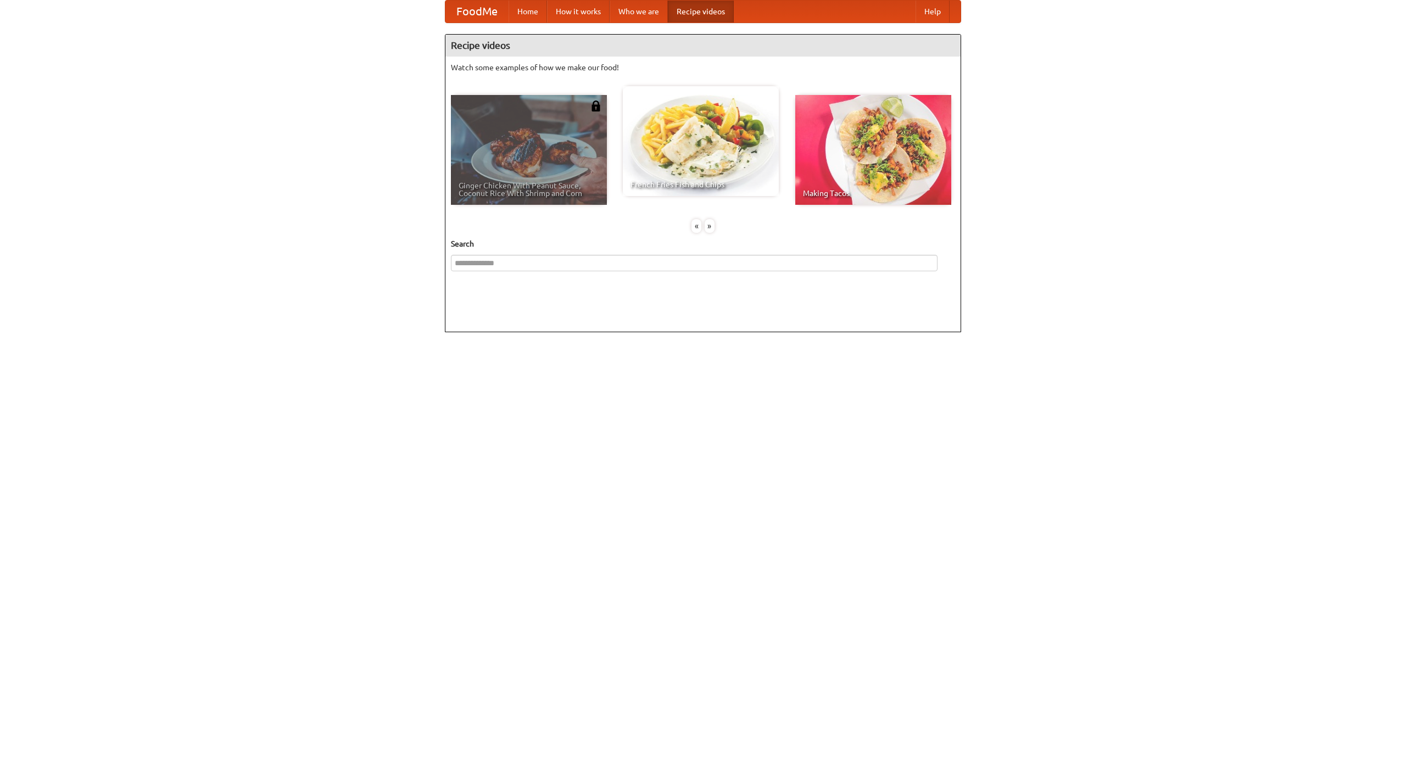  What do you see at coordinates (873, 150) in the screenshot?
I see `a: Making Tacos` at bounding box center [873, 150].